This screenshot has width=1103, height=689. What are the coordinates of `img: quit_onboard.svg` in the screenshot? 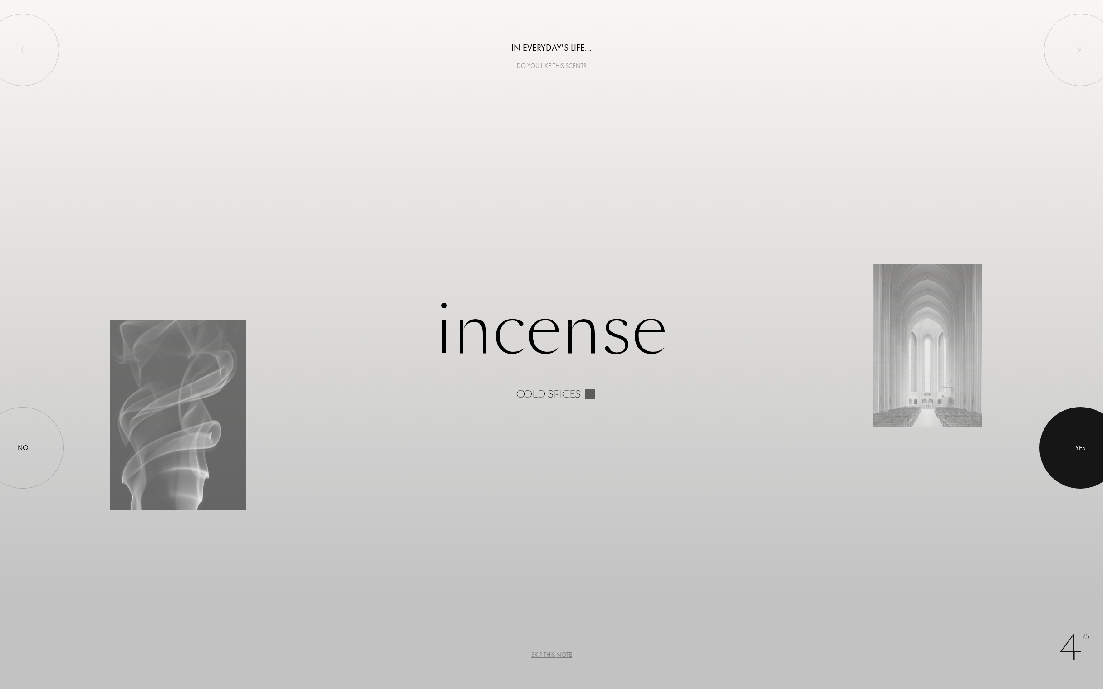 It's located at (1080, 50).